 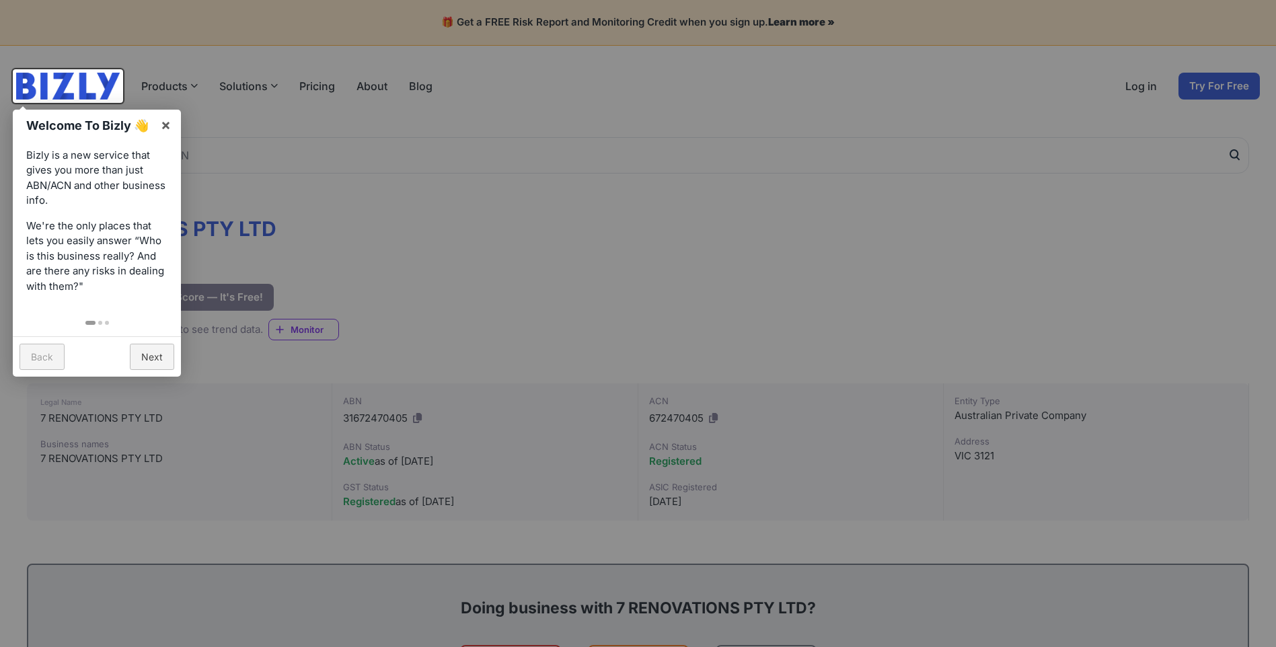 What do you see at coordinates (152, 357) in the screenshot?
I see `a: Next` at bounding box center [152, 357].